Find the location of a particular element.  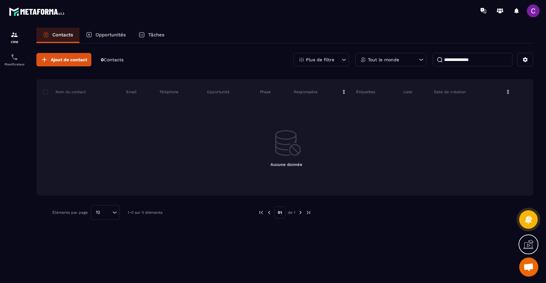

a: Opportunités is located at coordinates (106, 35).